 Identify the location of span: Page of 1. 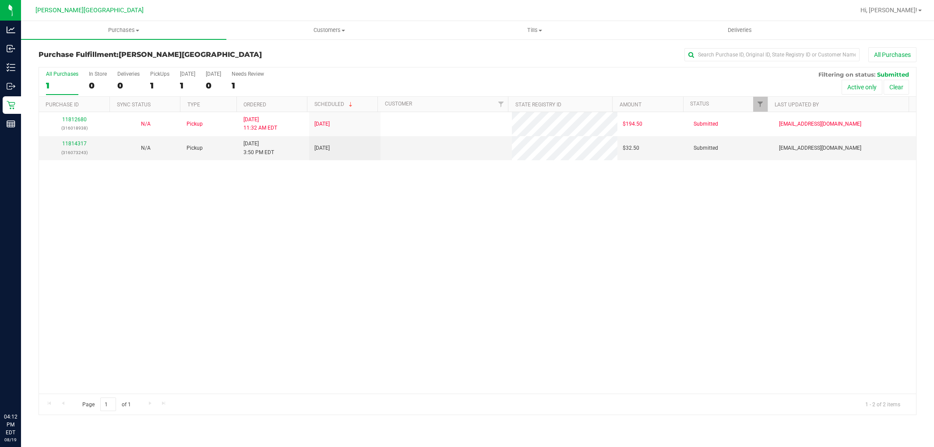
(106, 404).